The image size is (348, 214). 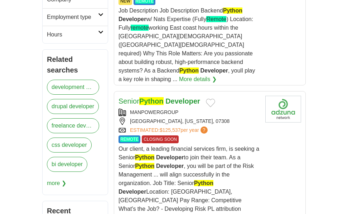 What do you see at coordinates (140, 28) in the screenshot?
I see `ah_el_jm_1710857245543: remote` at bounding box center [140, 28].